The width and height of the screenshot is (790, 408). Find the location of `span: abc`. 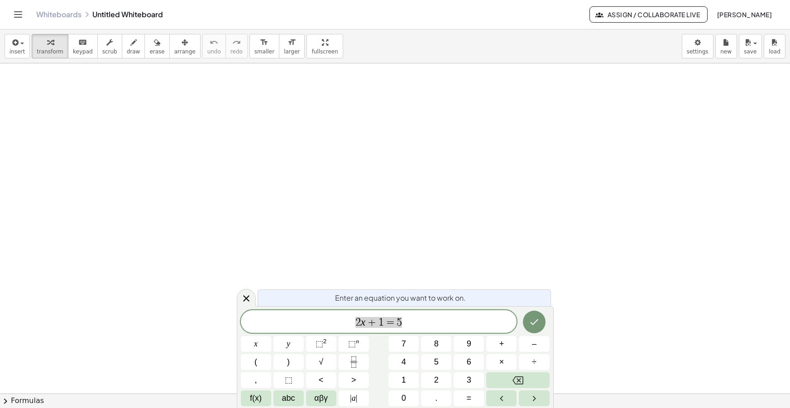

span: abc is located at coordinates (289, 398).